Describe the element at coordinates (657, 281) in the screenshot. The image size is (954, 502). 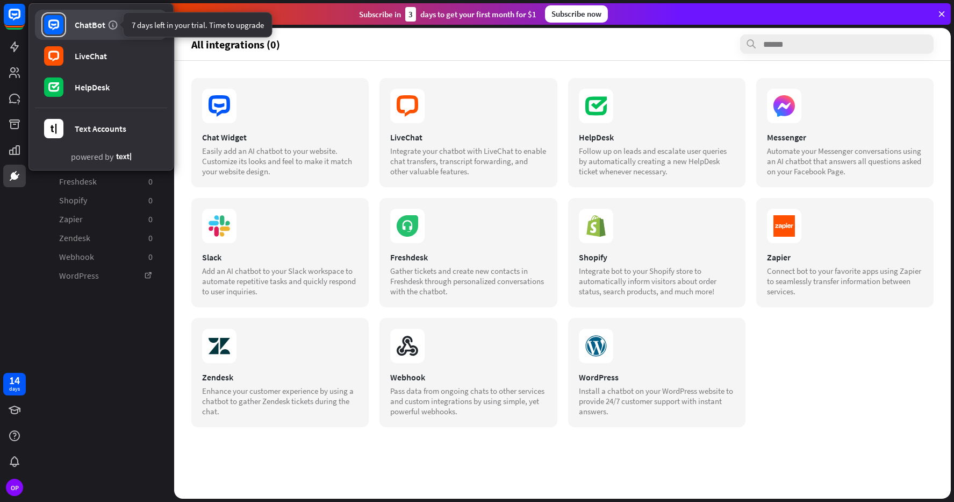
I see `div: Integrate bot to your Shopify store to automatically inform visitors about order status, search p...` at that location.